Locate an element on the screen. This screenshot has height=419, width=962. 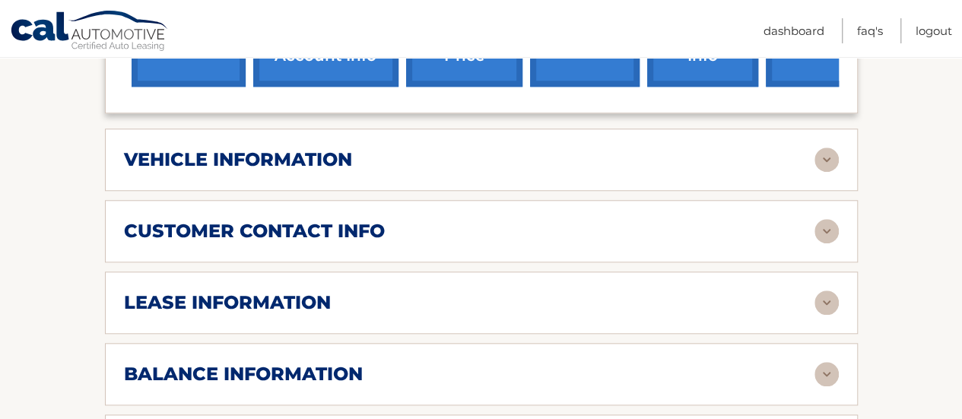
h2: balance information is located at coordinates (243, 374).